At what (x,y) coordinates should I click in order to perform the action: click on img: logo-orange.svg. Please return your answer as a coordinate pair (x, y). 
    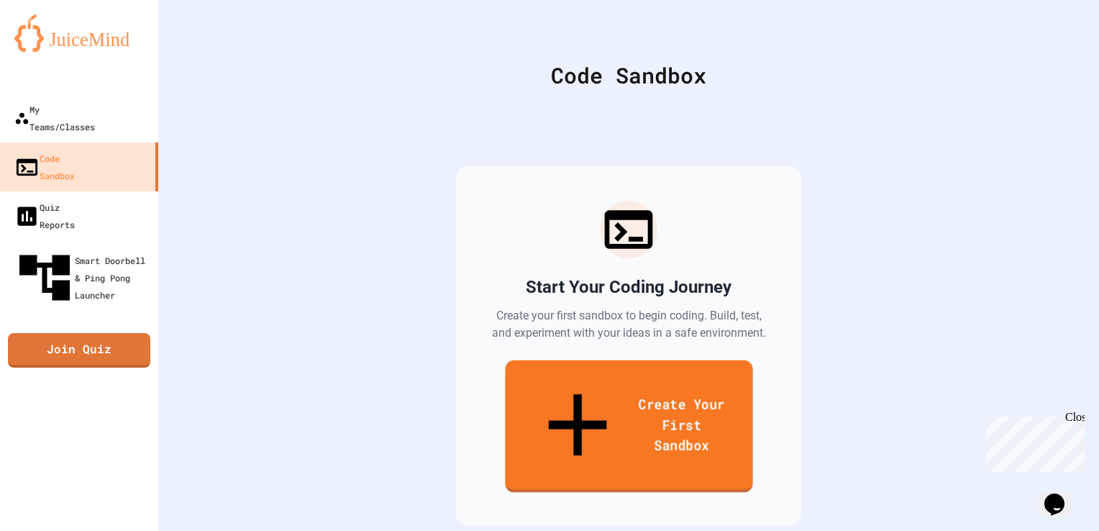
    Looking at the image, I should click on (79, 33).